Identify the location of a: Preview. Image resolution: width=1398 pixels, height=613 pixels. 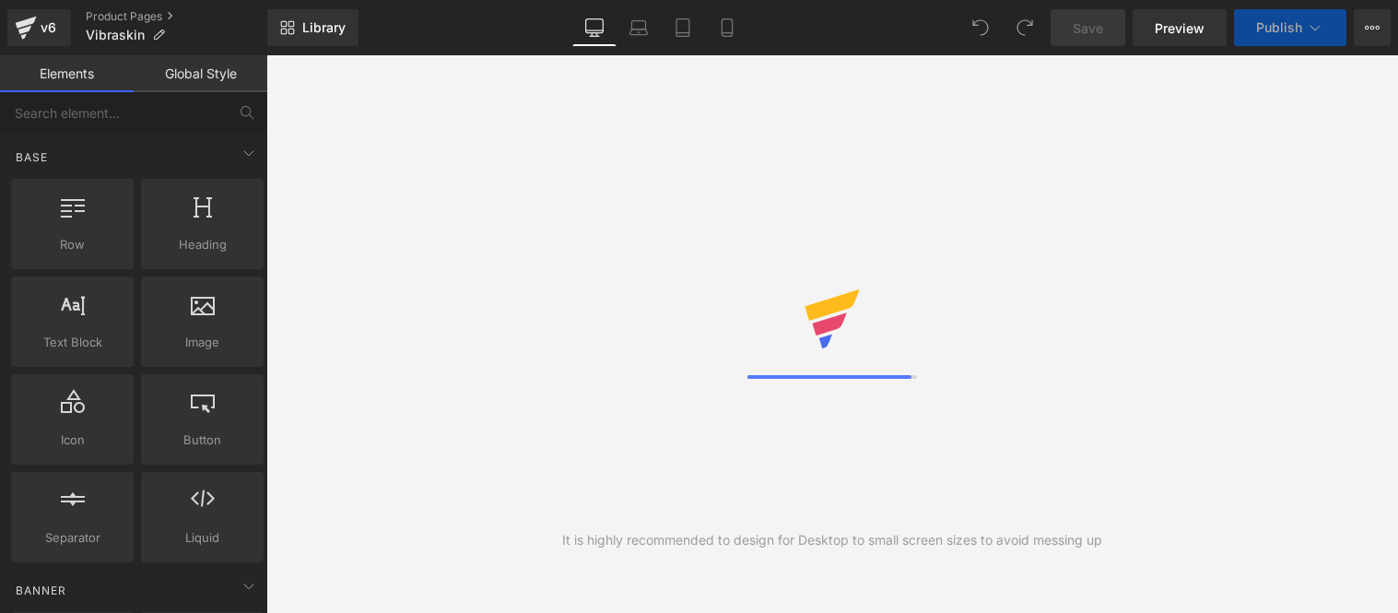
(1179, 28).